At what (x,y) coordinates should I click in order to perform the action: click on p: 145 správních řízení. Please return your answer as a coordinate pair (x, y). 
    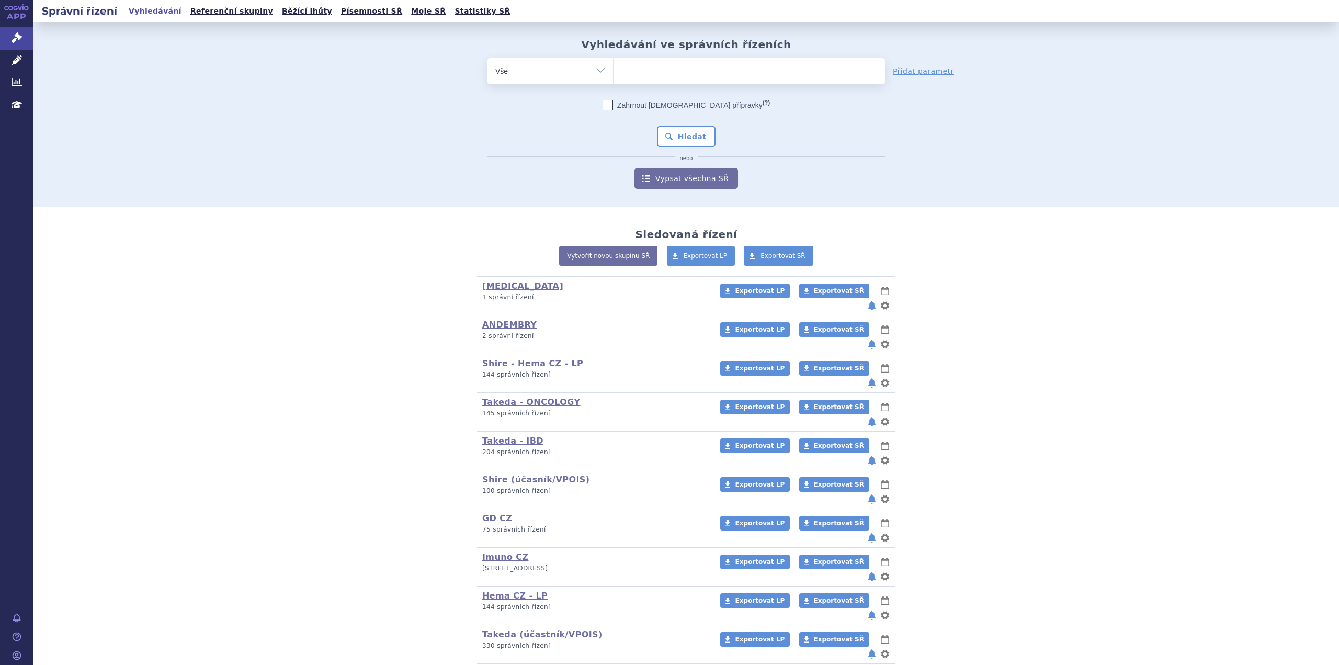
    Looking at the image, I should click on (594, 413).